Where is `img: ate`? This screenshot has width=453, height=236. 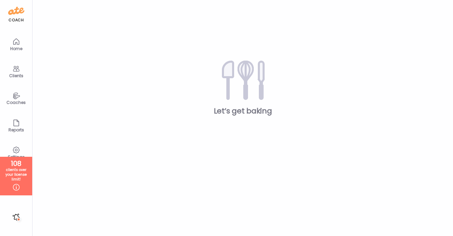 img: ate is located at coordinates (16, 11).